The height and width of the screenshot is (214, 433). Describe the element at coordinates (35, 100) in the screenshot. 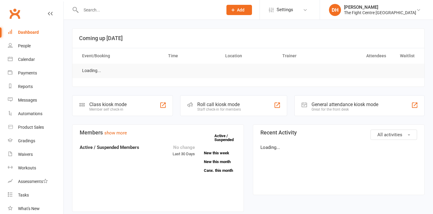

I see `a: Messages` at that location.